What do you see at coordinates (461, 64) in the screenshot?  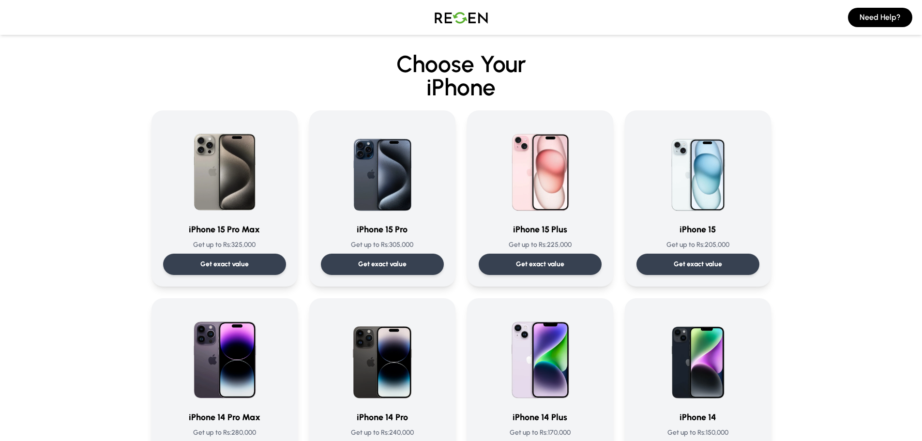 I see `span: Choose Your` at bounding box center [461, 64].